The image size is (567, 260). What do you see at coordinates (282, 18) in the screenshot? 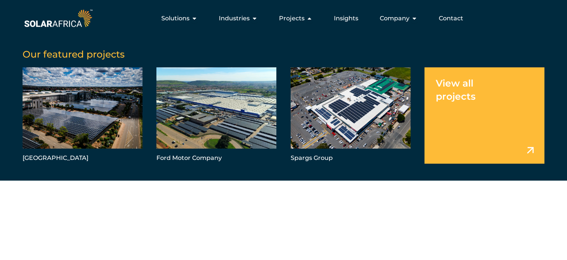
I see `div: Menu Toggle` at bounding box center [282, 18].